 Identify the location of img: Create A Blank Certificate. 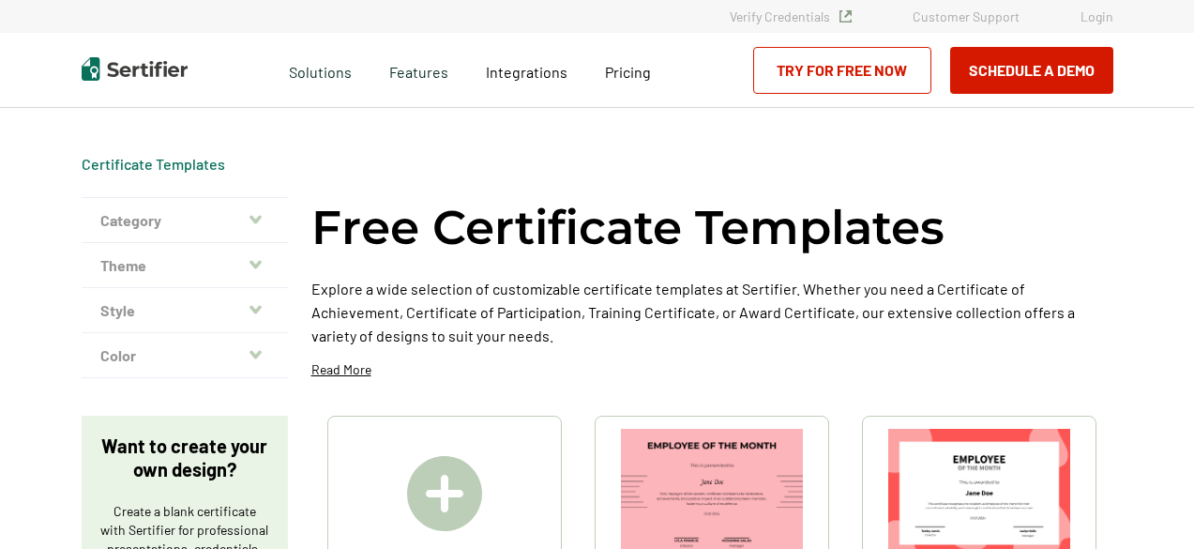
(445, 493).